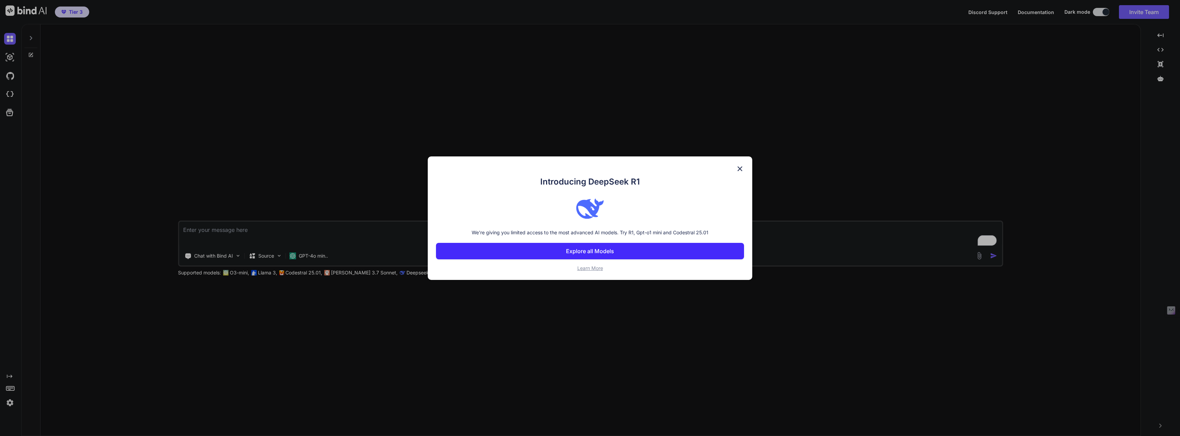  I want to click on img: close, so click(740, 169).